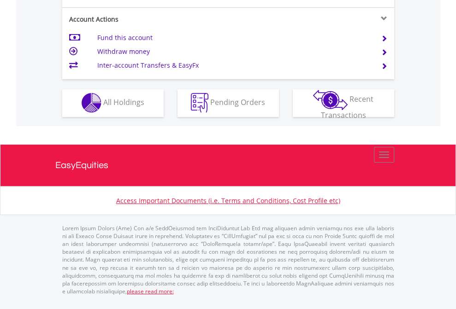  What do you see at coordinates (237, 102) in the screenshot?
I see `span: Pending Orders` at bounding box center [237, 102].